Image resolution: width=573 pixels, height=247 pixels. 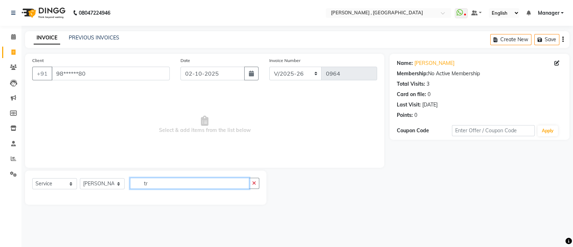 What do you see at coordinates (479, 73) in the screenshot?
I see `div: No Active Membership` at bounding box center [479, 73].